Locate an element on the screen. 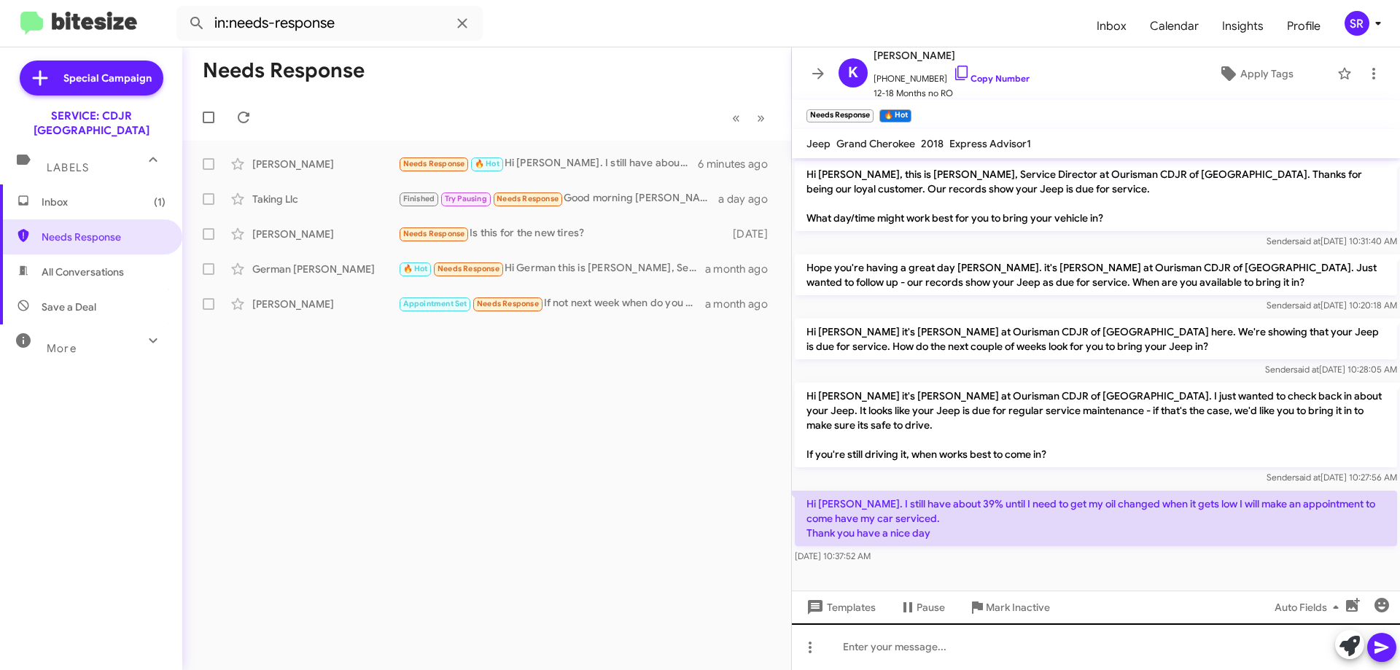  a: Copy Number is located at coordinates (991, 78).